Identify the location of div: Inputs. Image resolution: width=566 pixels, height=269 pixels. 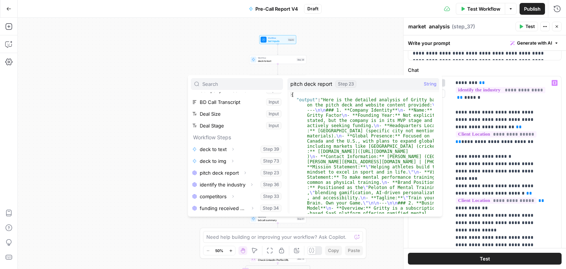
(291, 39).